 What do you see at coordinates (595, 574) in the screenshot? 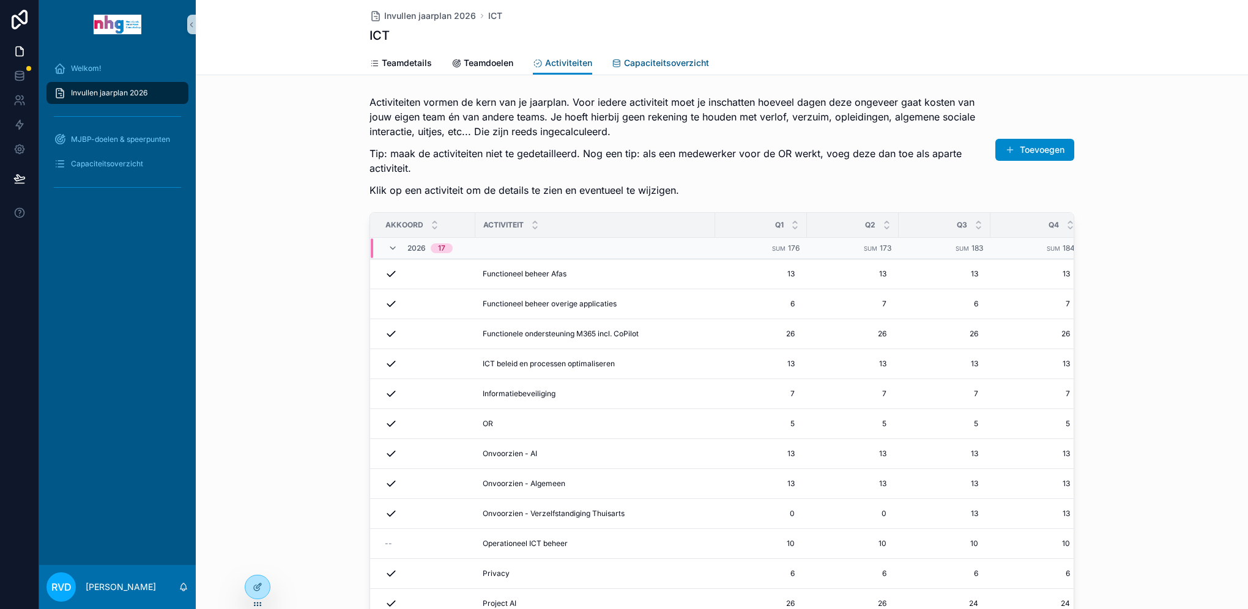
I see `a: Privacy` at bounding box center [595, 574].